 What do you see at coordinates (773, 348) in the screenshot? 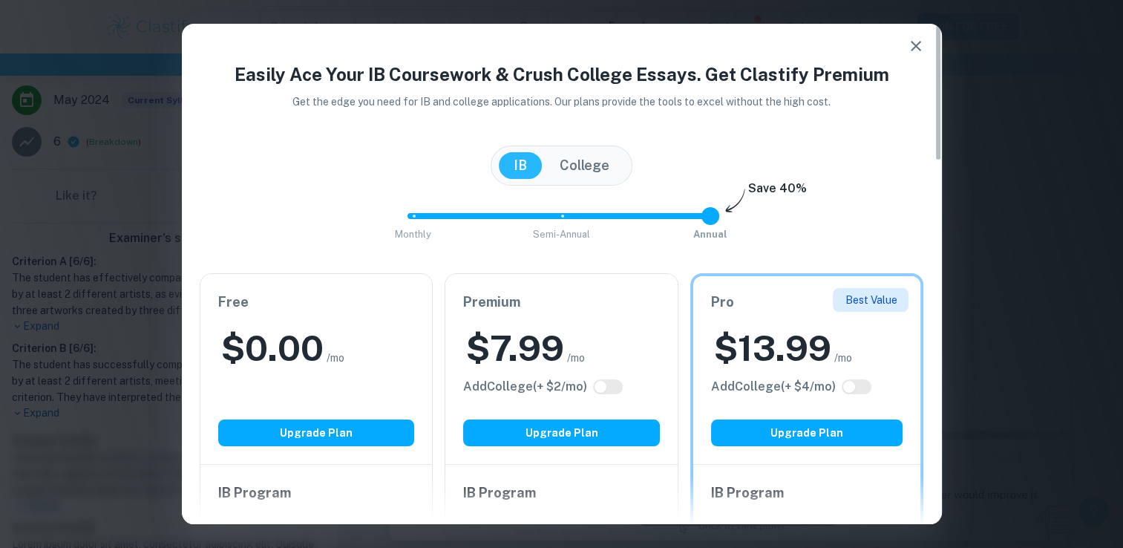
I see `h2: $ 13.99` at bounding box center [773, 348].